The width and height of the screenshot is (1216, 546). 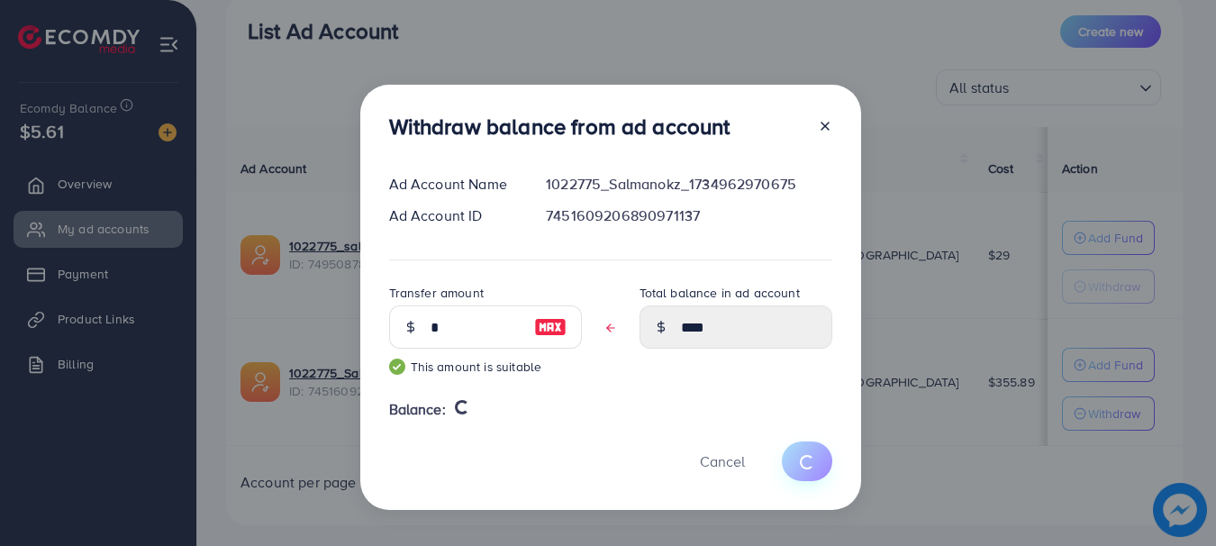 What do you see at coordinates (397, 367) in the screenshot?
I see `img: guide` at bounding box center [397, 367].